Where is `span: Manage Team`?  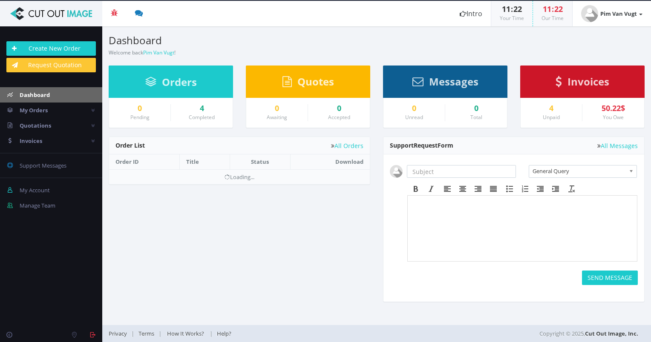 span: Manage Team is located at coordinates (37, 206).